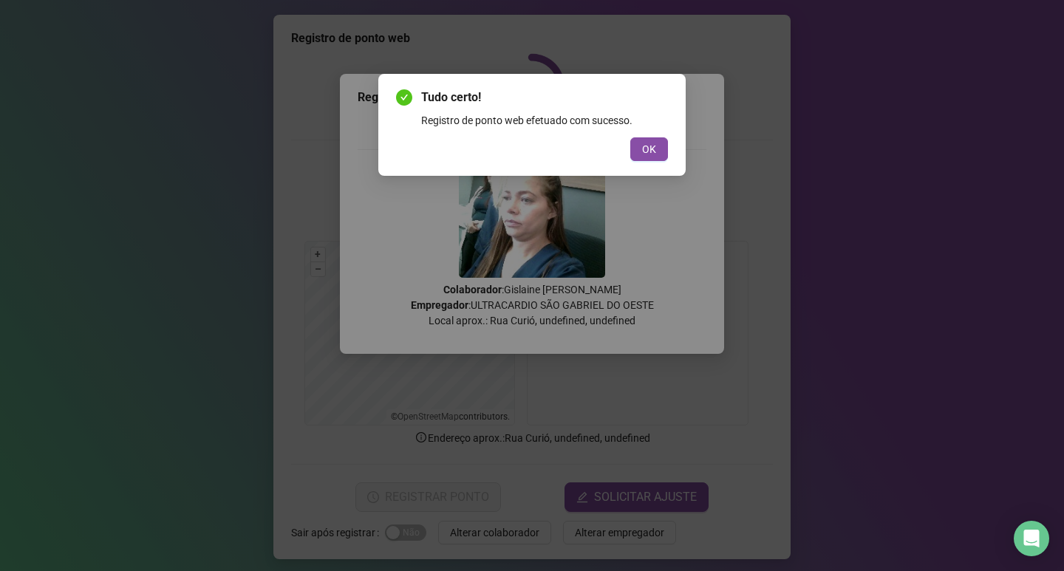 The image size is (1064, 571). I want to click on div: Registro de ponto web efetuado com sucesso., so click(545, 120).